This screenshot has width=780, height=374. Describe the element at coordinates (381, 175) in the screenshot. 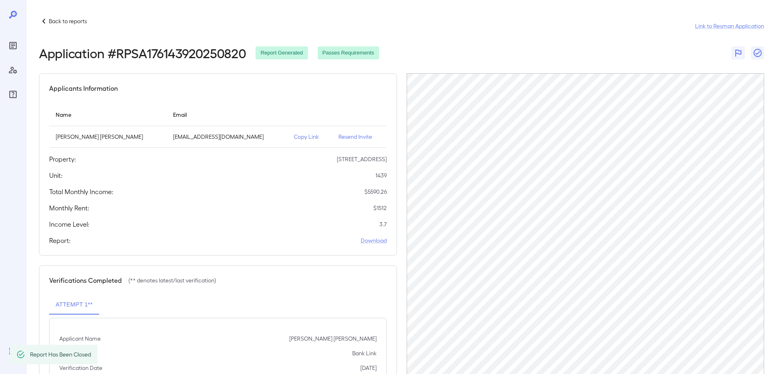

I see `p: 1439` at that location.